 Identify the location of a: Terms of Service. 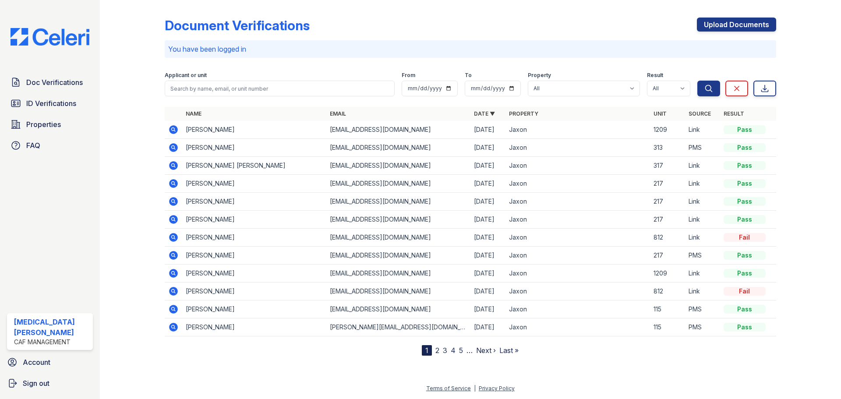
(448, 388).